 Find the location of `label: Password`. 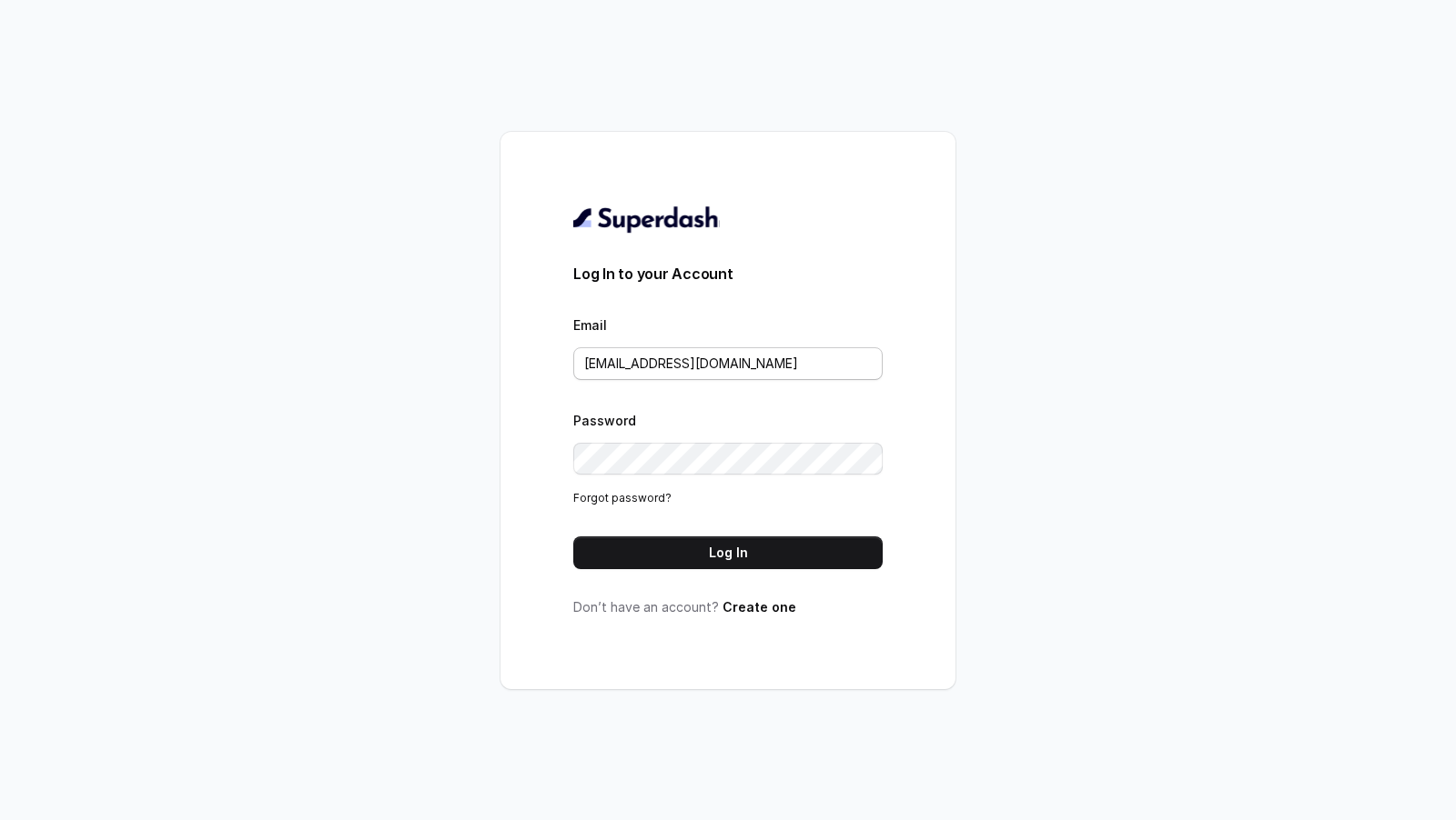

label: Password is located at coordinates (604, 420).